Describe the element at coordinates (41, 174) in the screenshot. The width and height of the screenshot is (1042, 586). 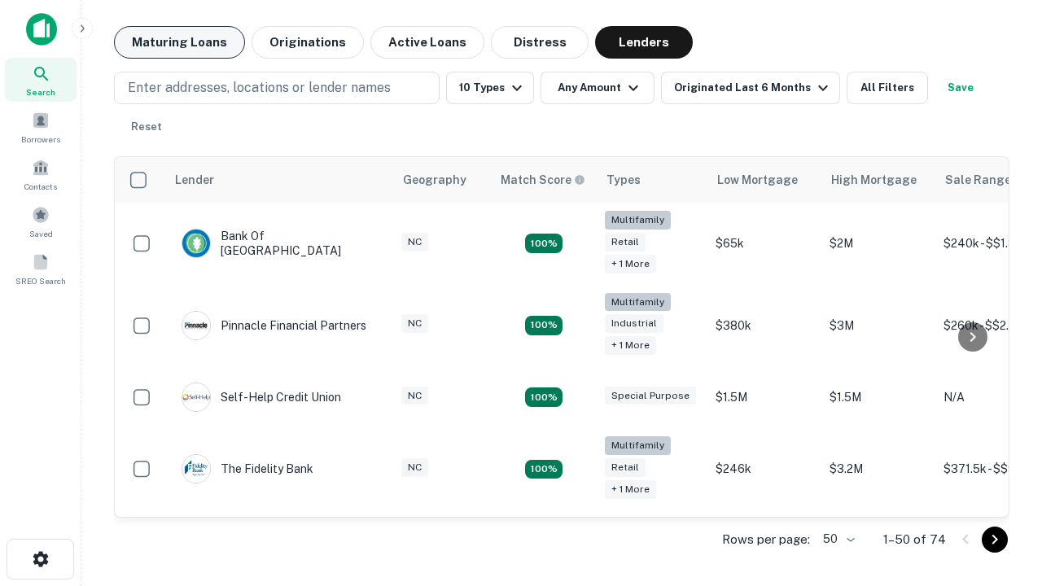
I see `a: Contacts` at that location.